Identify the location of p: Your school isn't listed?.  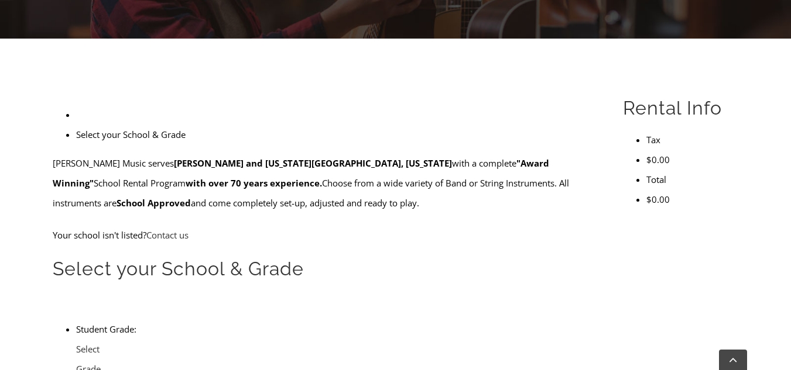
(324, 235).